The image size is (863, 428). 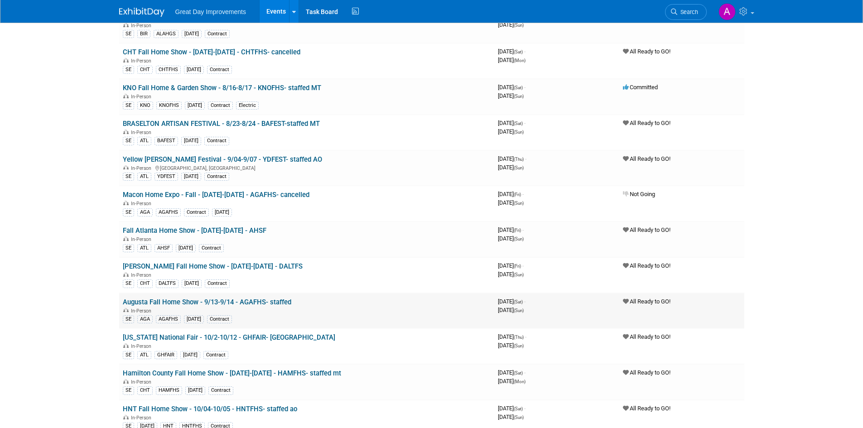 I want to click on div: Electric, so click(x=247, y=106).